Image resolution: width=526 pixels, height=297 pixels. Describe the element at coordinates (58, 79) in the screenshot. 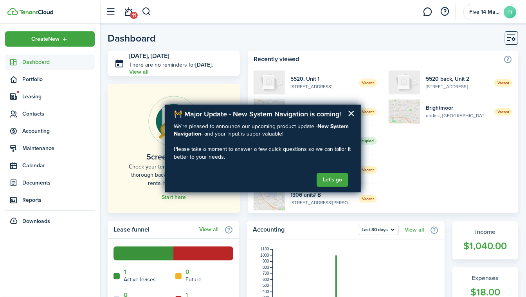

I see `span: Portfolio` at that location.